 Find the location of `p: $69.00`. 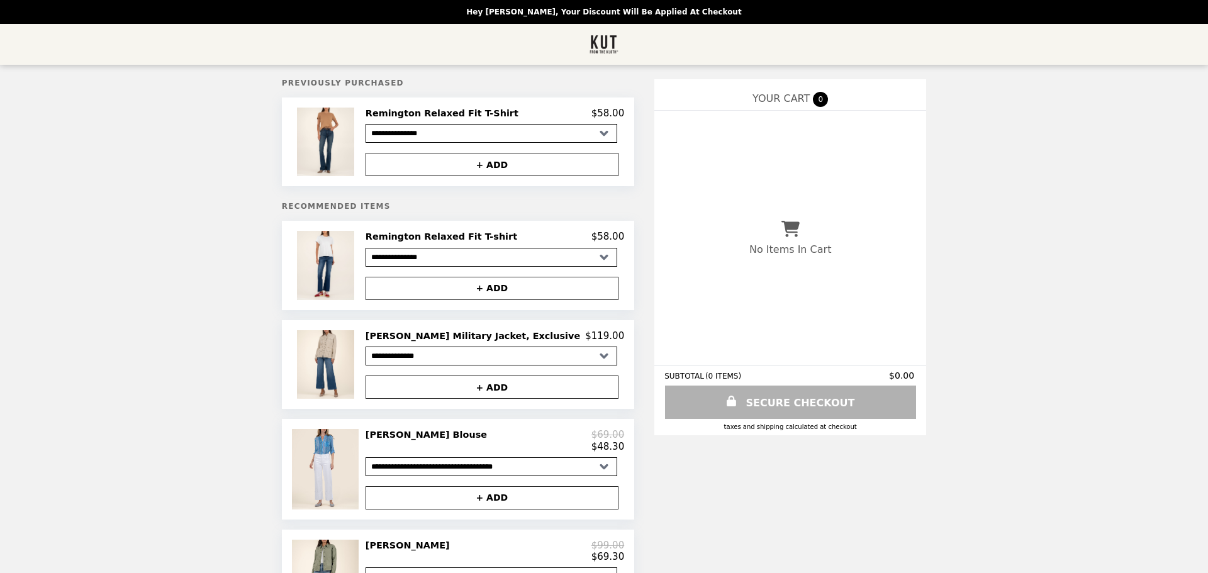

p: $69.00 is located at coordinates (608, 435).